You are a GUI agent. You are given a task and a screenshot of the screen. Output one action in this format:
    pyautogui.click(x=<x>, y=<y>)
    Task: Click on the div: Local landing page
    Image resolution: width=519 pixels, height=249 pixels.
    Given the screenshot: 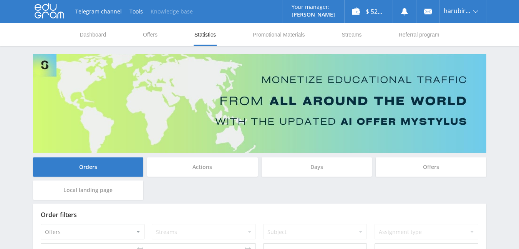 What is the action you would take?
    pyautogui.click(x=88, y=190)
    